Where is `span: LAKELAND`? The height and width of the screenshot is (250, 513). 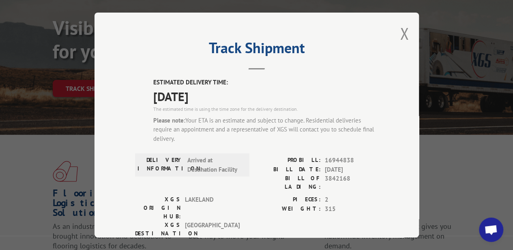 span: LAKELAND is located at coordinates (212, 208).